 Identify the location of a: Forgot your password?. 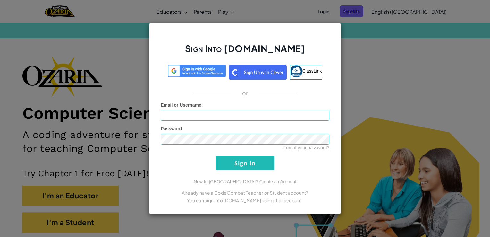
(306, 147).